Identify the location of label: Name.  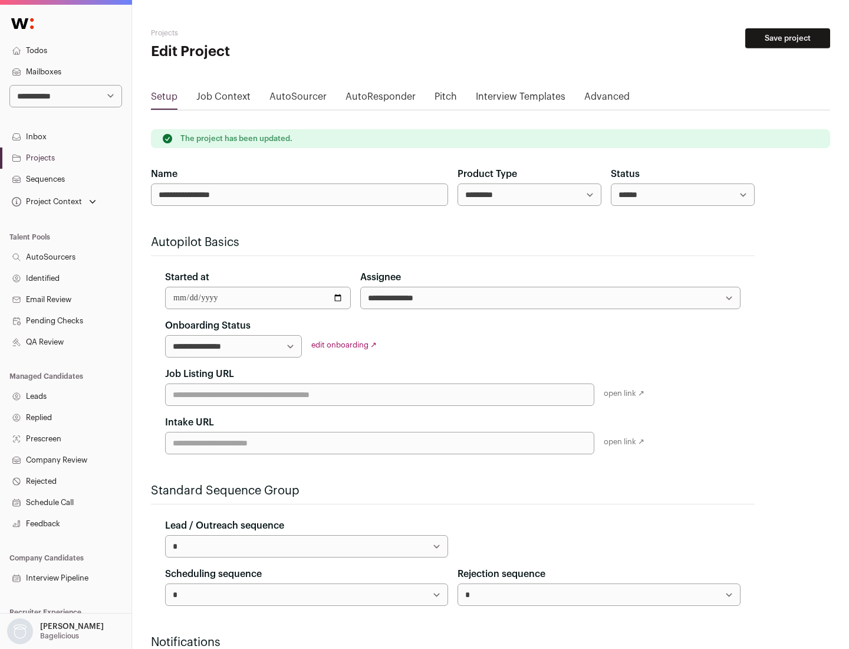
(164, 174).